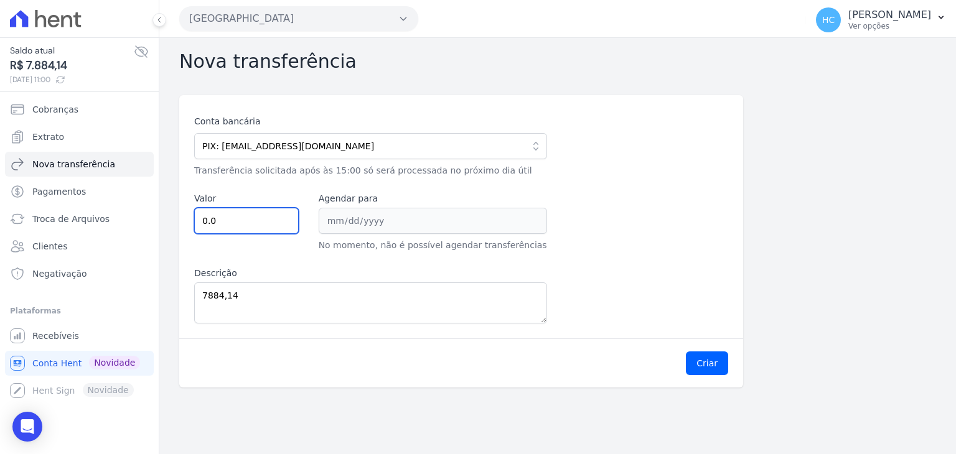 The image size is (956, 454). Describe the element at coordinates (59, 192) in the screenshot. I see `span: Pagamentos` at that location.